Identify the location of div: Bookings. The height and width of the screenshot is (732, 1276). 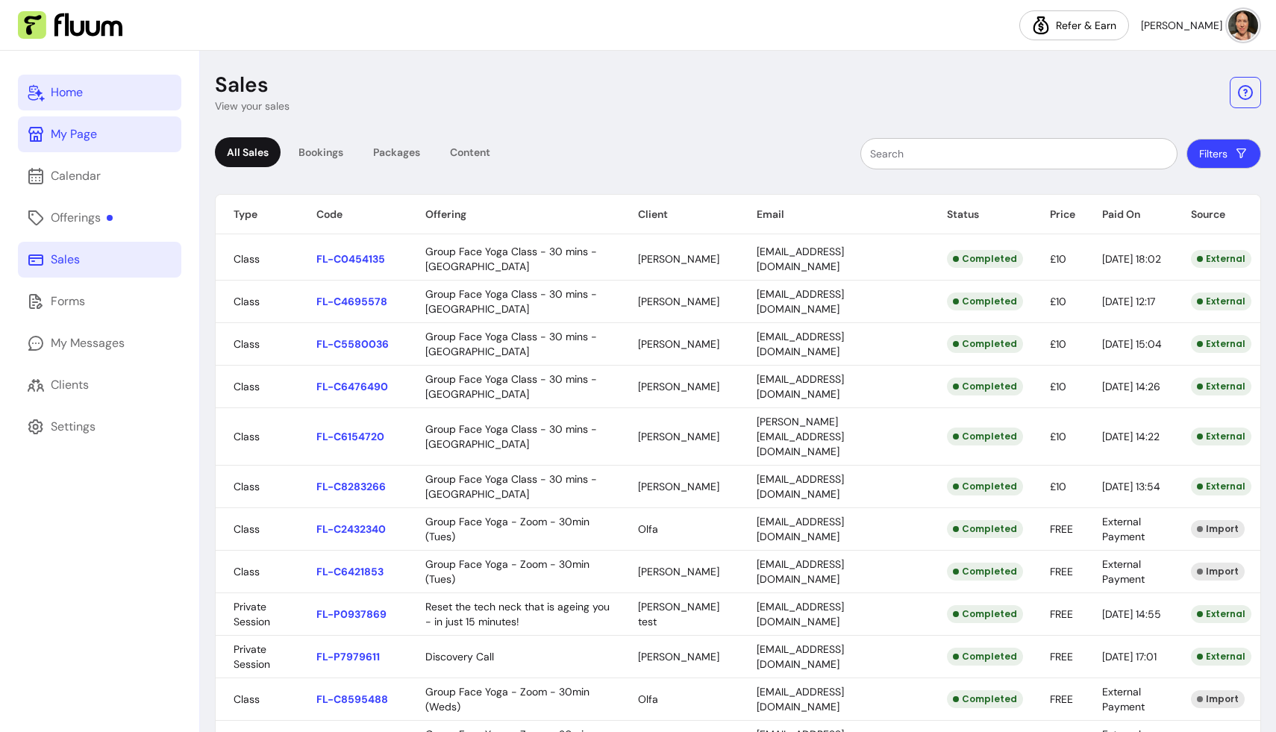
(321, 152).